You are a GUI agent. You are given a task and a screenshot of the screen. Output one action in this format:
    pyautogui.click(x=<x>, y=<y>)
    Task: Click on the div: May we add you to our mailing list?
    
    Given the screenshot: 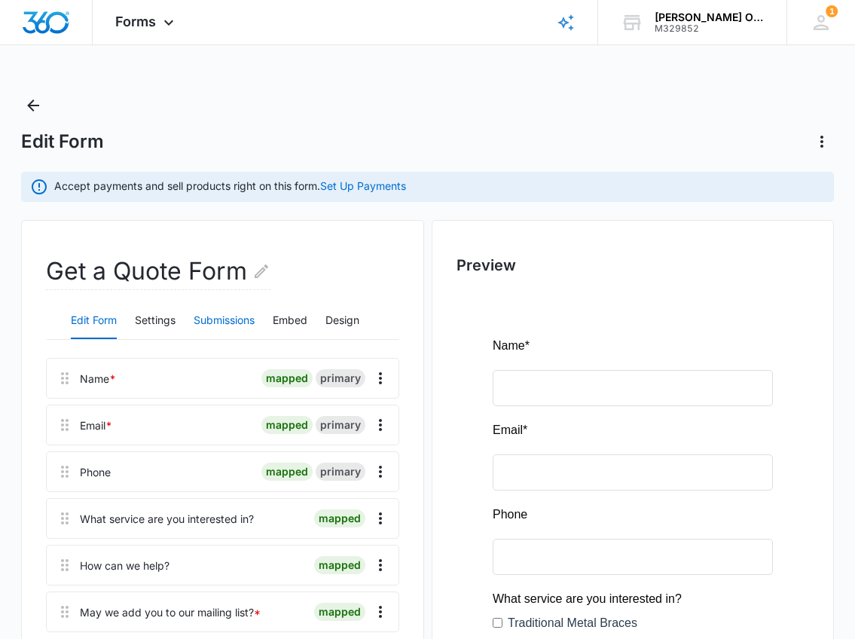 What is the action you would take?
    pyautogui.click(x=170, y=611)
    